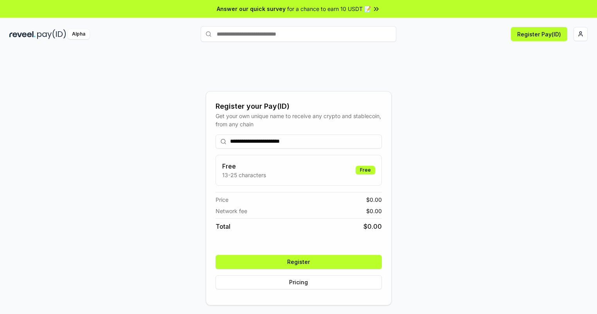  What do you see at coordinates (299, 262) in the screenshot?
I see `button: Register` at bounding box center [299, 262].